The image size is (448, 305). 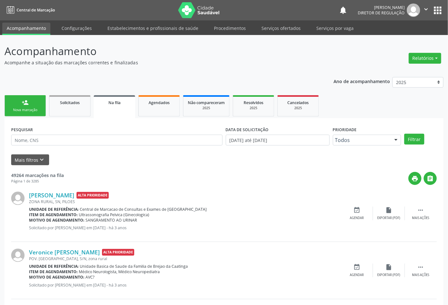 I want to click on span: Não compareceram, so click(x=206, y=103).